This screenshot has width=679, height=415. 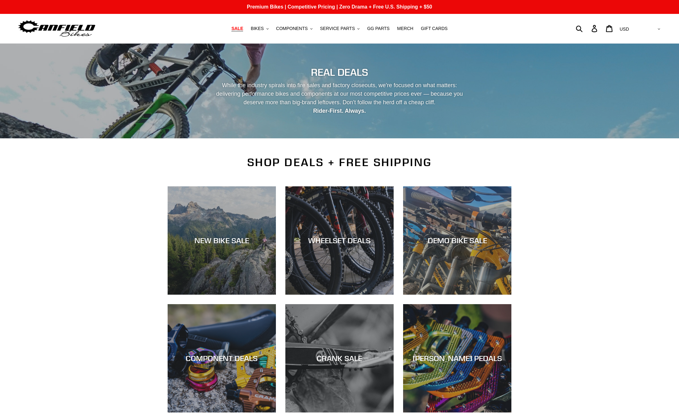 What do you see at coordinates (57, 28) in the screenshot?
I see `img: Canfield Bikes` at bounding box center [57, 28].